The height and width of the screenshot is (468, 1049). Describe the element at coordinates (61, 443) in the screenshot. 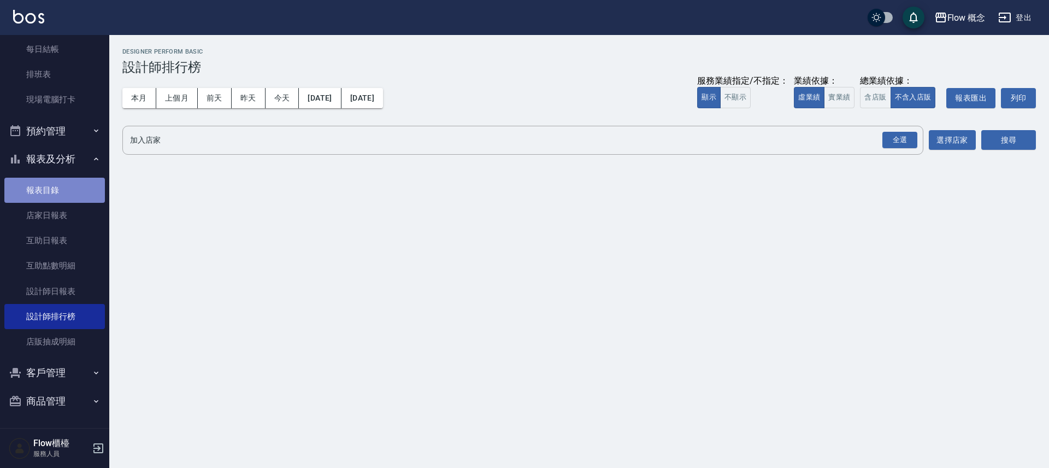

I see `h5: Flow櫃檯` at that location.